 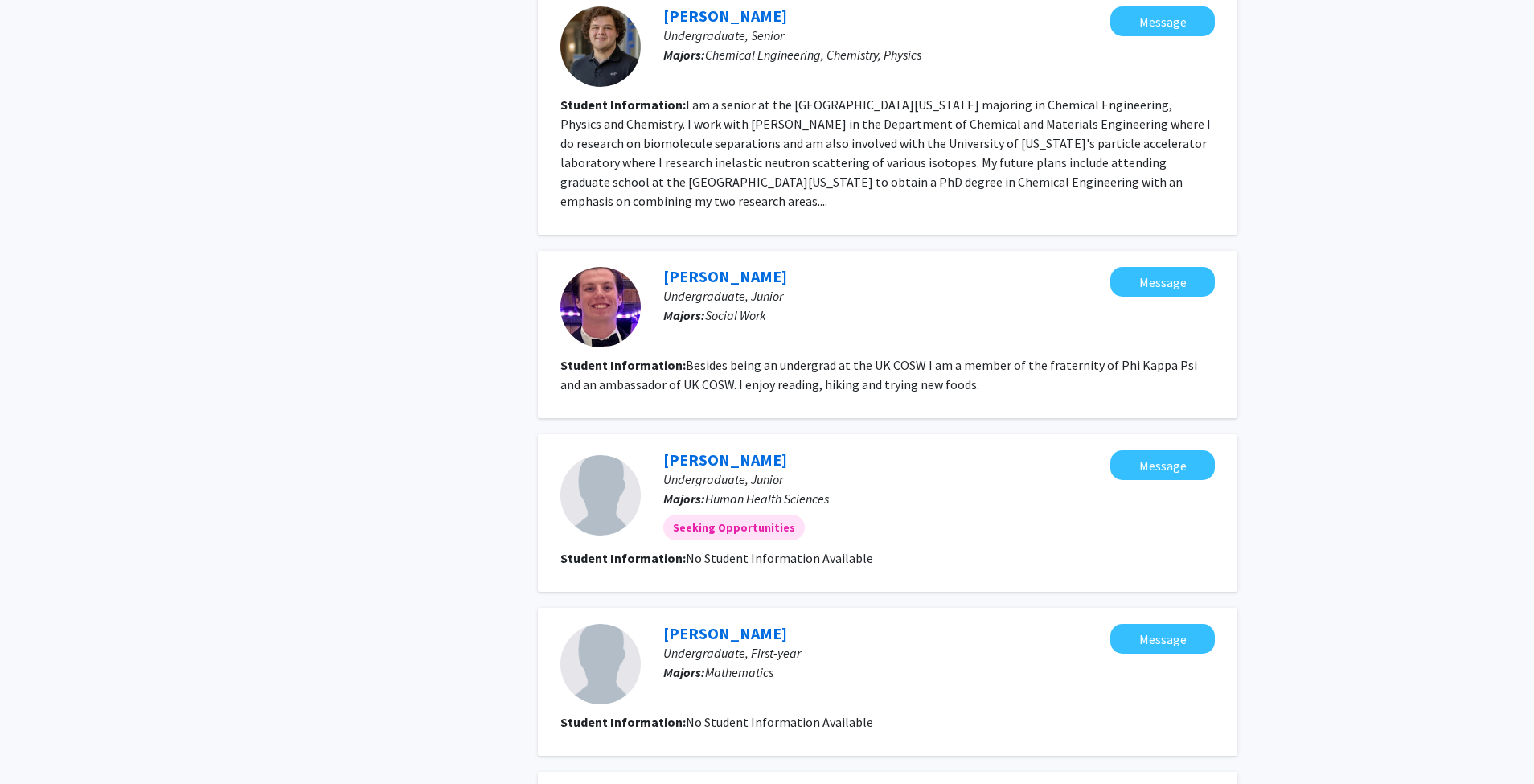 What do you see at coordinates (1163, 21) in the screenshot?
I see `button: Message Logan Martin` at bounding box center [1163, 21].